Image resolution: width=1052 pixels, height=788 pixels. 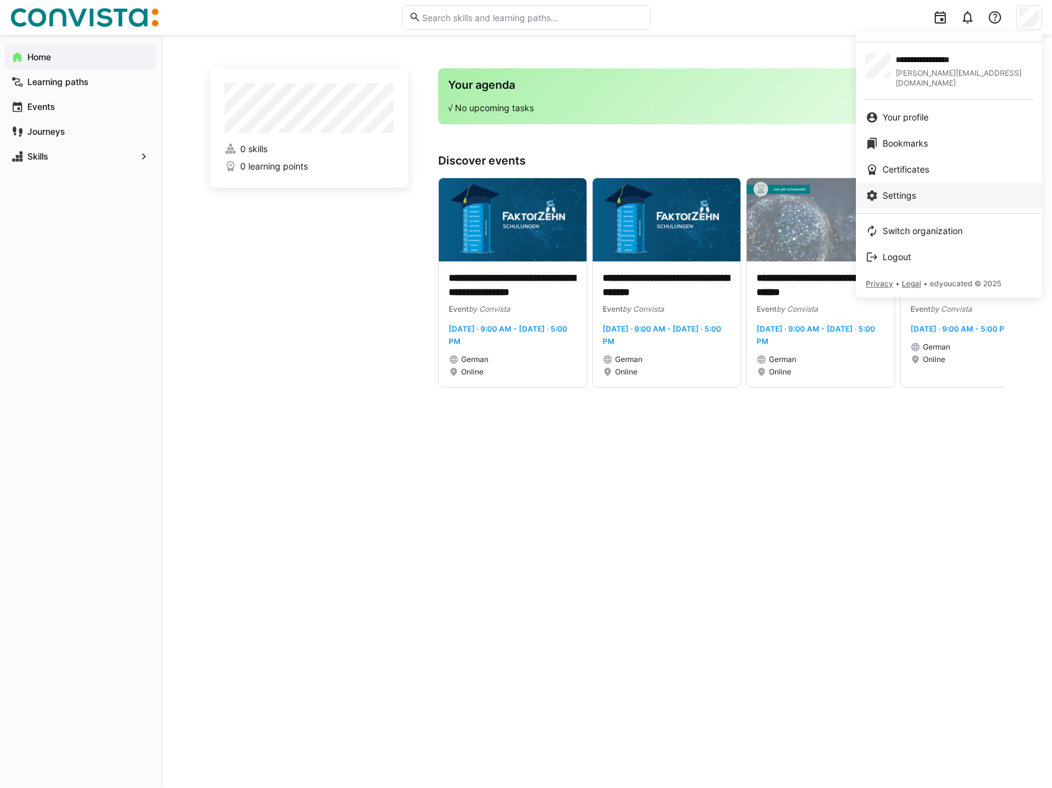 I want to click on span: Your profile, so click(x=906, y=117).